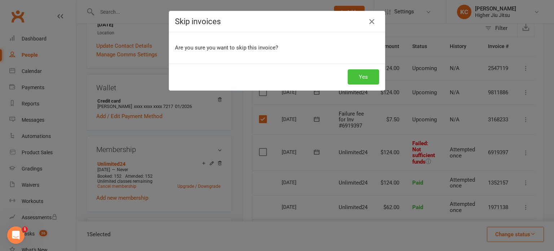  What do you see at coordinates (372, 22) in the screenshot?
I see `button: Close` at bounding box center [372, 22].